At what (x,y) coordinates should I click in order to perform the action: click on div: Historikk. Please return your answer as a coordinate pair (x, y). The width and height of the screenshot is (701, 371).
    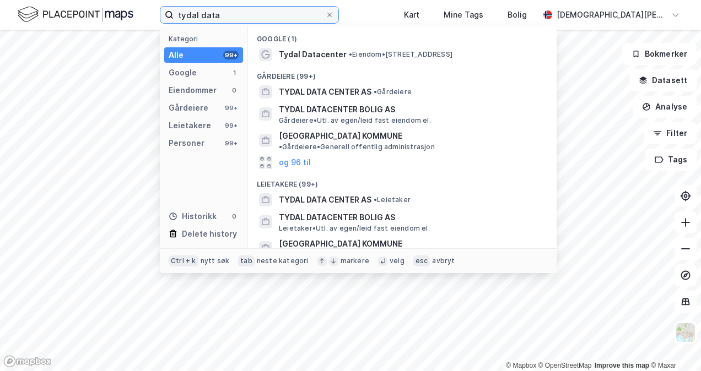
    Looking at the image, I should click on (192, 216).